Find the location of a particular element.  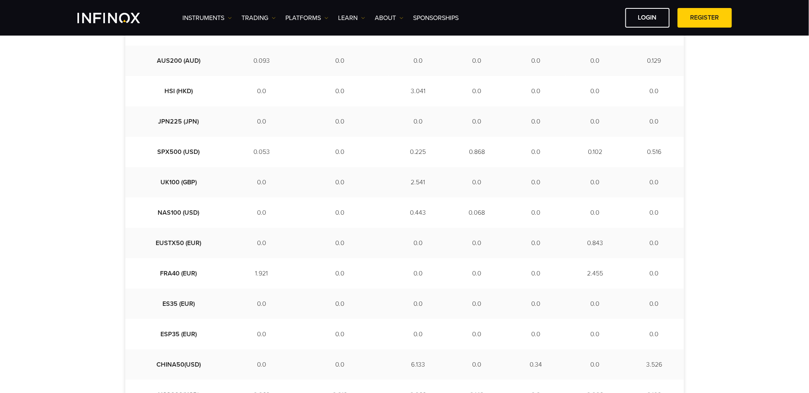

a: INFINOX Logo is located at coordinates (118, 18).